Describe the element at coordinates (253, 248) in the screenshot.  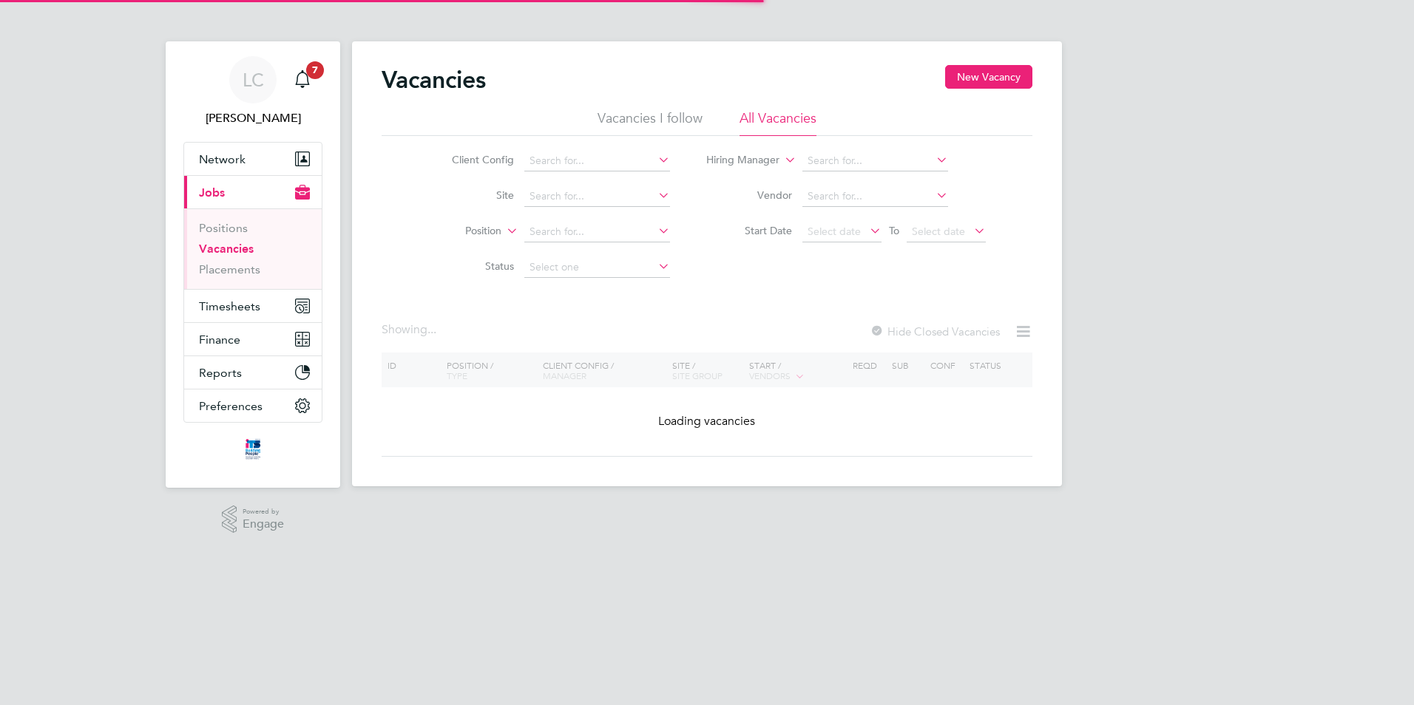
I see `div: Jobs` at that location.